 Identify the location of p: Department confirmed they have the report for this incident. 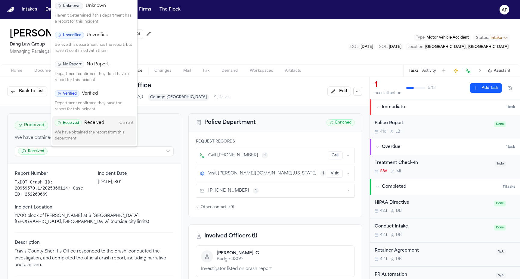
(94, 106).